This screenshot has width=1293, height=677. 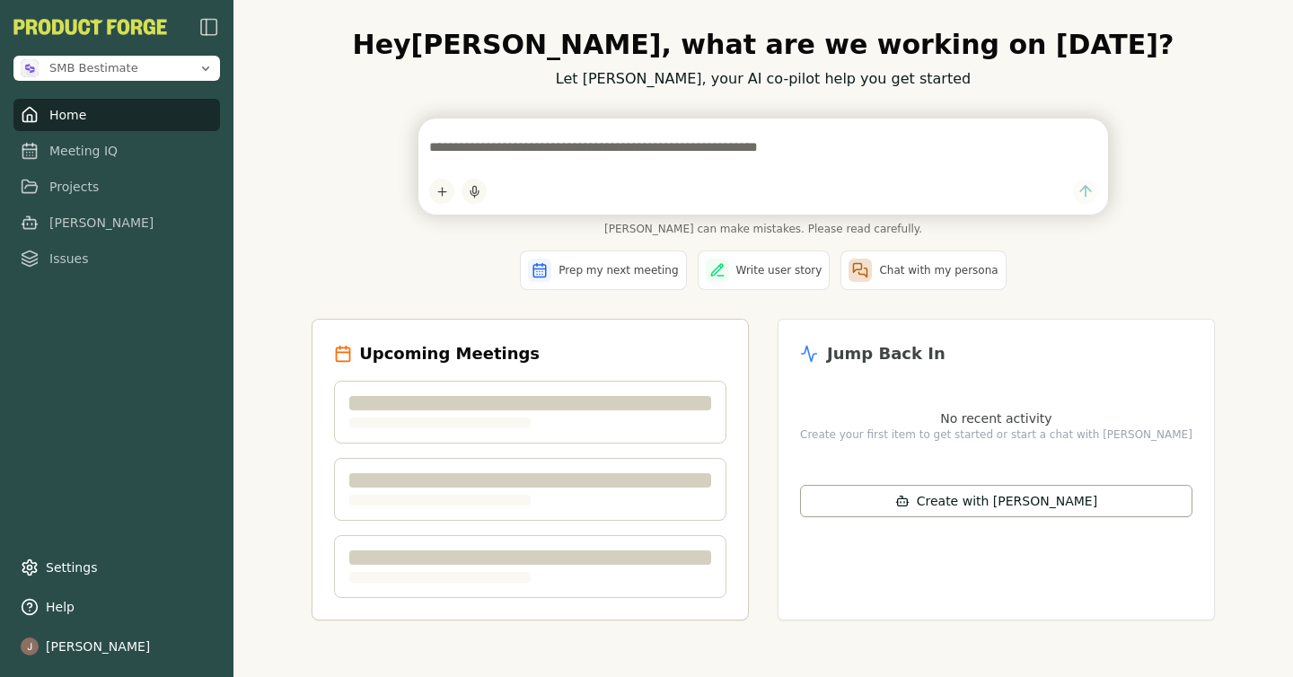 I want to click on img: Product Forge, so click(x=90, y=27).